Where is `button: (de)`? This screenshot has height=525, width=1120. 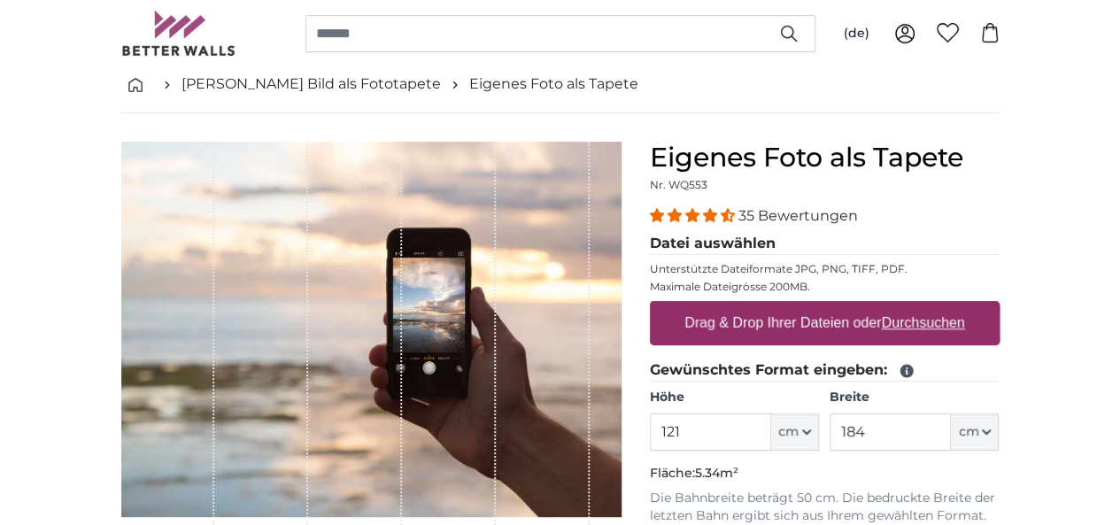
button: (de) is located at coordinates (856, 34).